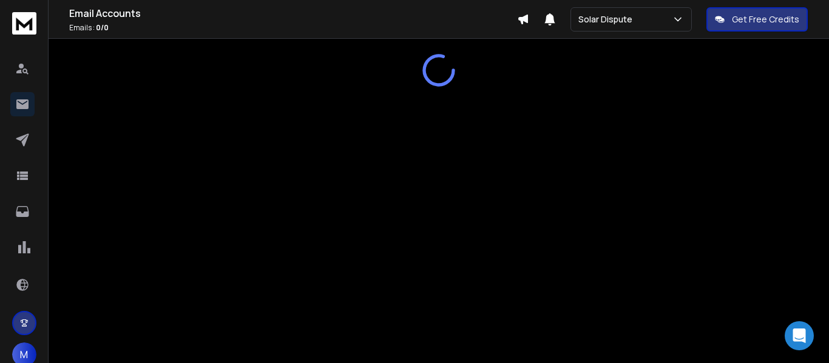 The image size is (829, 363). What do you see at coordinates (607, 19) in the screenshot?
I see `p: Solar Dispute` at bounding box center [607, 19].